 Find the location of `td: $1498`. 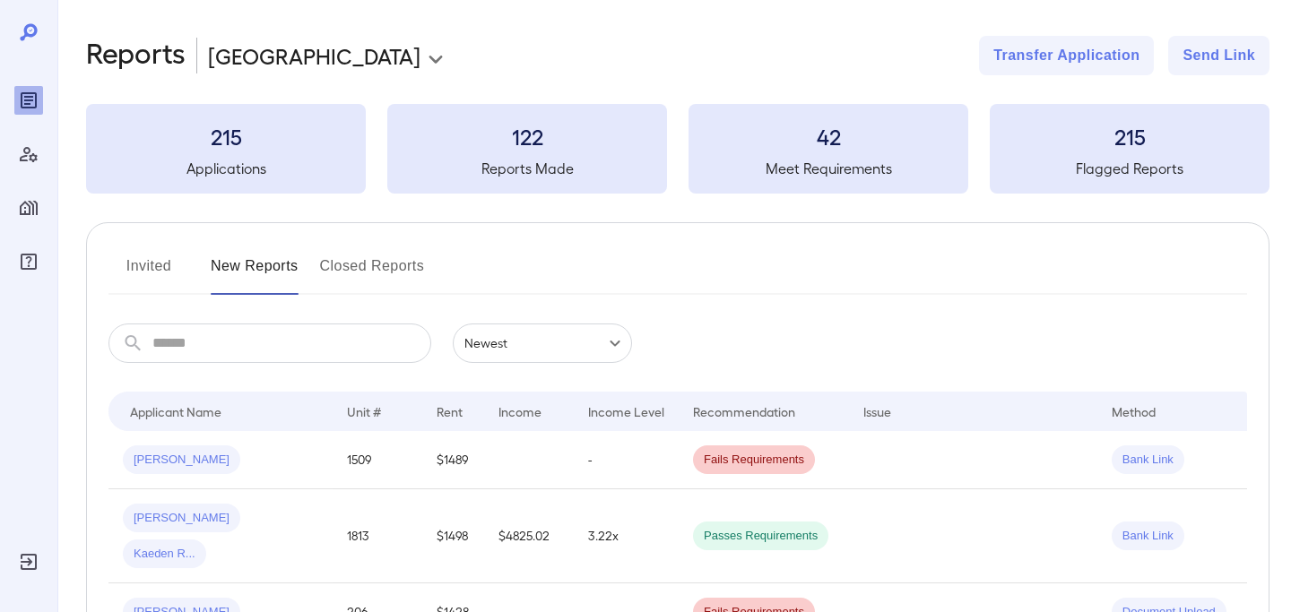

td: $1498 is located at coordinates (453, 536).